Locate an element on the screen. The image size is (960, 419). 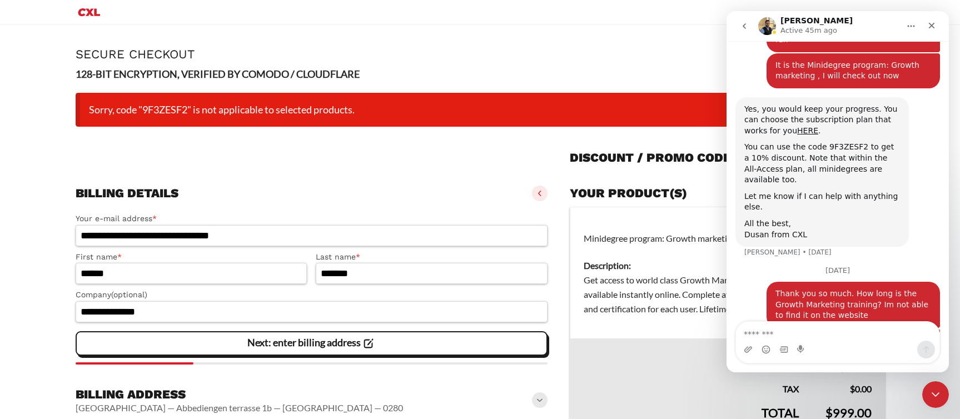
dt: Description: is located at coordinates (727, 266).